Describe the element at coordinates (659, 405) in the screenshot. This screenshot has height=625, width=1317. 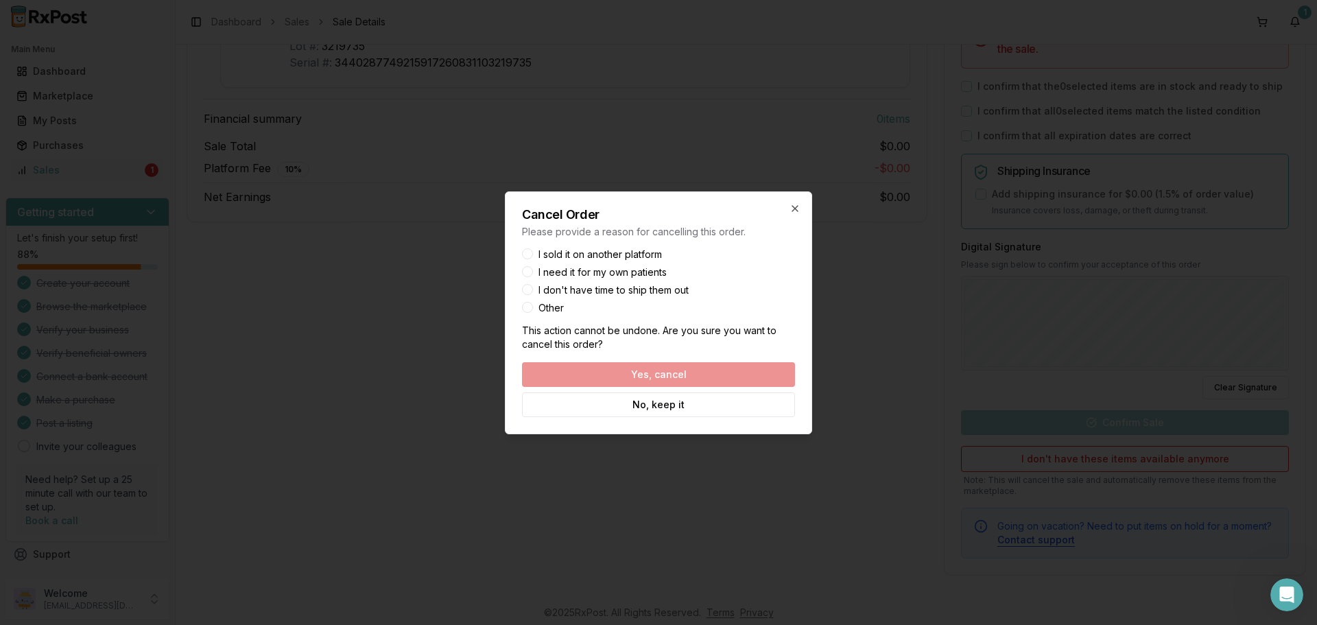
I see `button: No, keep it` at that location.